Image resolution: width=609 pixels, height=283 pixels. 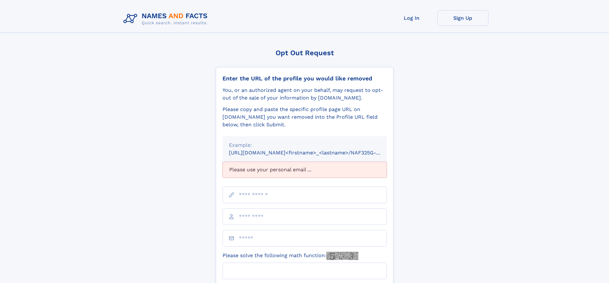 I want to click on label: Please solve the following math function:, so click(x=290, y=256).